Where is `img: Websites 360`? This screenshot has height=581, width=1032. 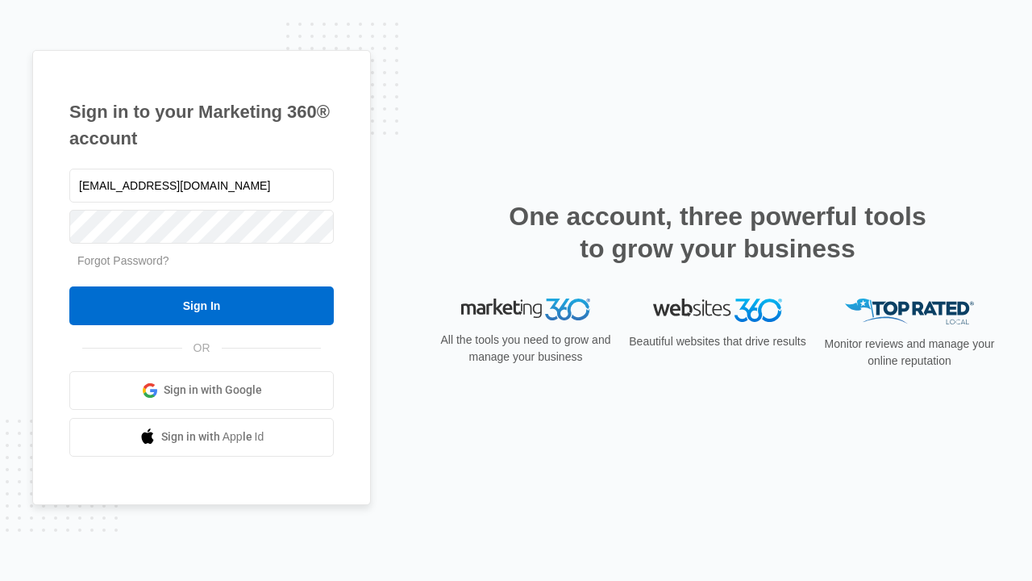 img: Websites 360 is located at coordinates (718, 310).